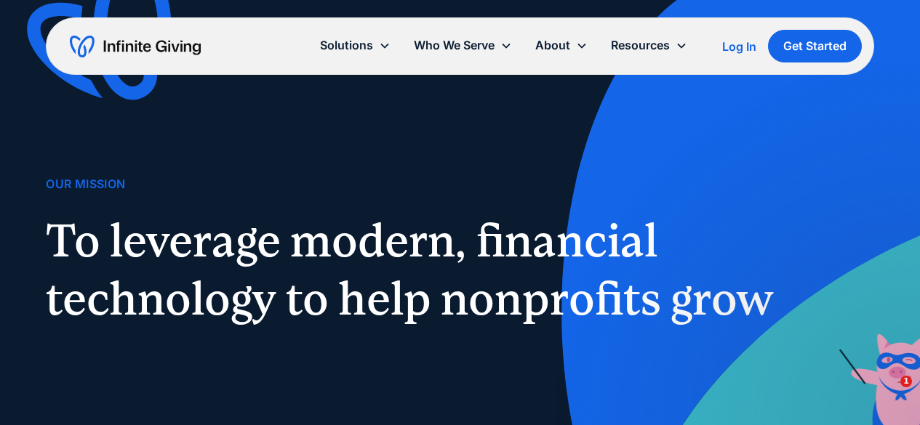 The image size is (920, 425). What do you see at coordinates (739, 47) in the screenshot?
I see `a: Log In` at bounding box center [739, 47].